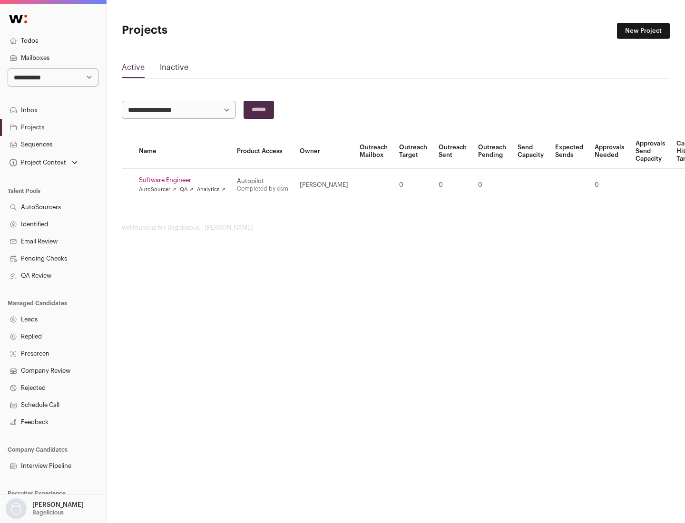 This screenshot has width=685, height=523. Describe the element at coordinates (262, 151) in the screenshot. I see `th: Product Access` at that location.